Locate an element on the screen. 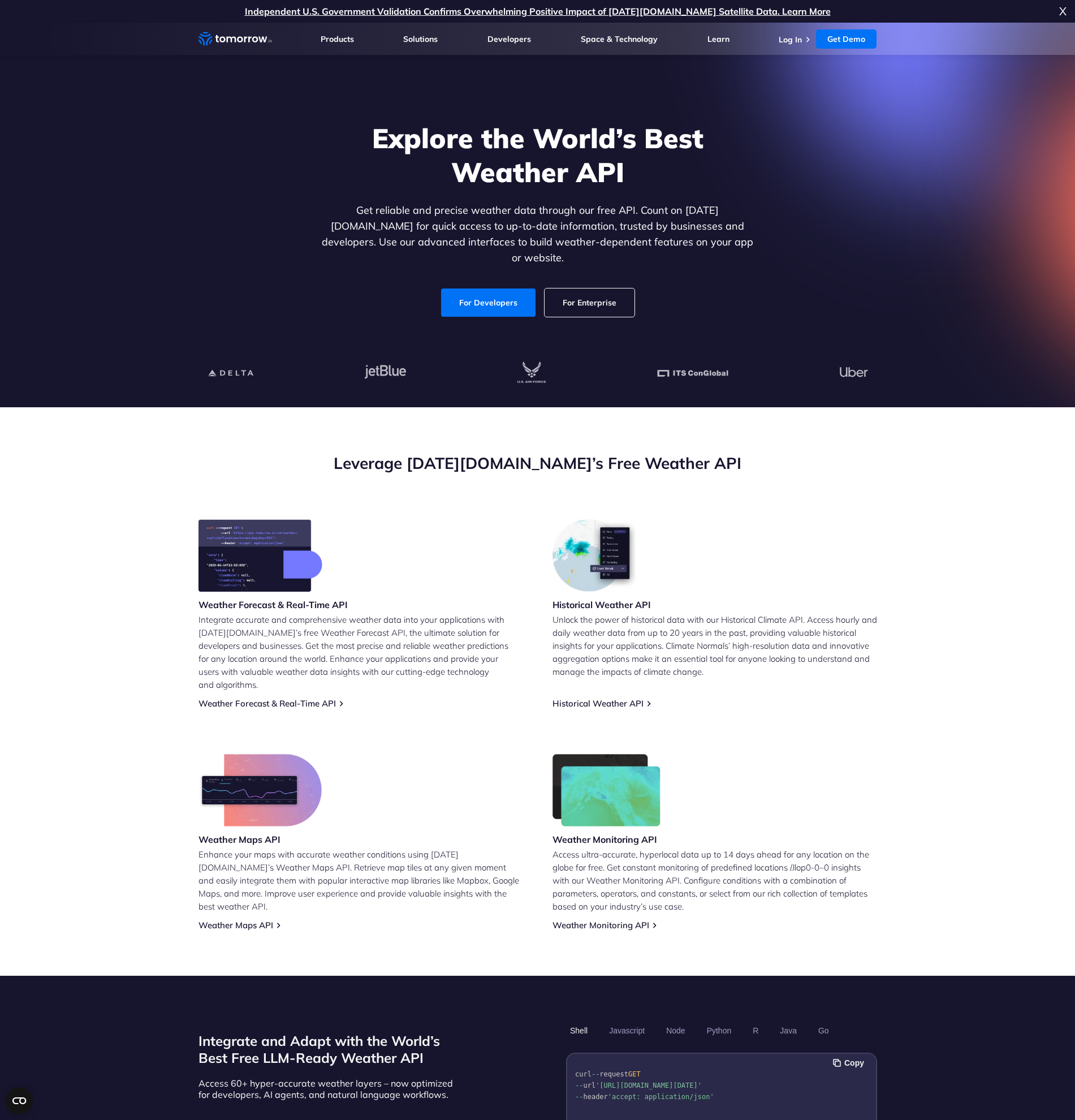 The image size is (1075, 1120). h3: Weather Maps API is located at coordinates (260, 839).